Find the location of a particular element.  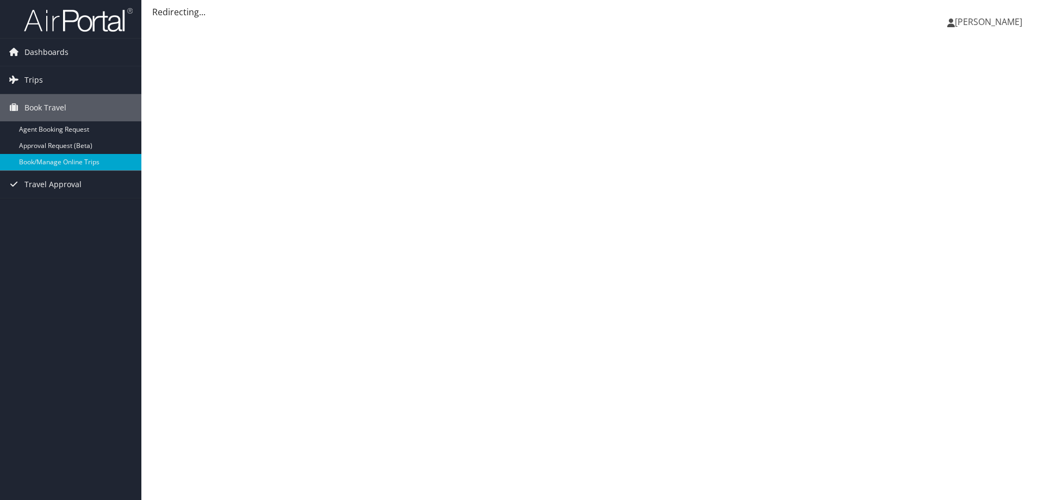

span: Travel Approval is located at coordinates (53, 184).